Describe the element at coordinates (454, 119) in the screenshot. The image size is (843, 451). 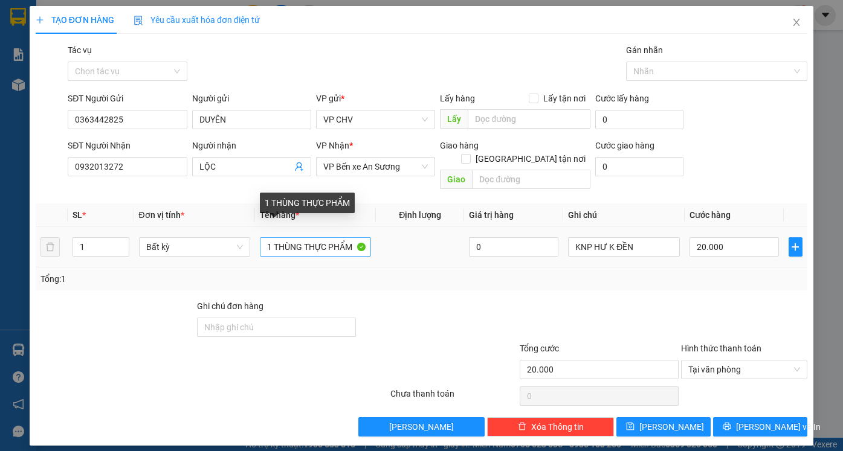
I see `span: Lấy` at that location.